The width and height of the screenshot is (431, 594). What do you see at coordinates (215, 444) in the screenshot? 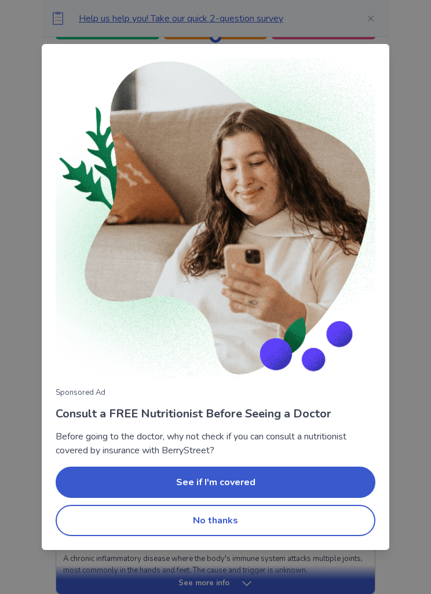
I see `p: Before going to the doctor, why not check if you can consult a nutritionist covered by insurance ...` at bounding box center [215, 444].